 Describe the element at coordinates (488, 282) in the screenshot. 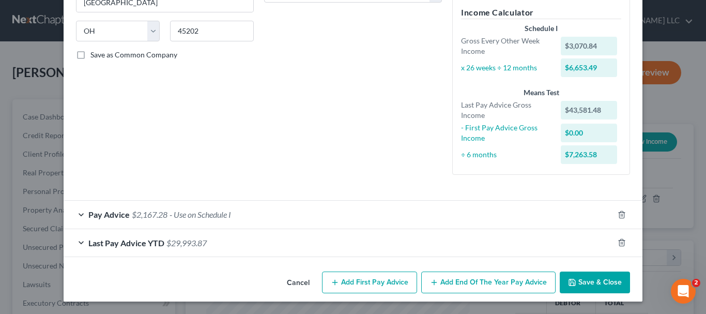

I see `button: Add End of the Year Pay Advice` at that location.